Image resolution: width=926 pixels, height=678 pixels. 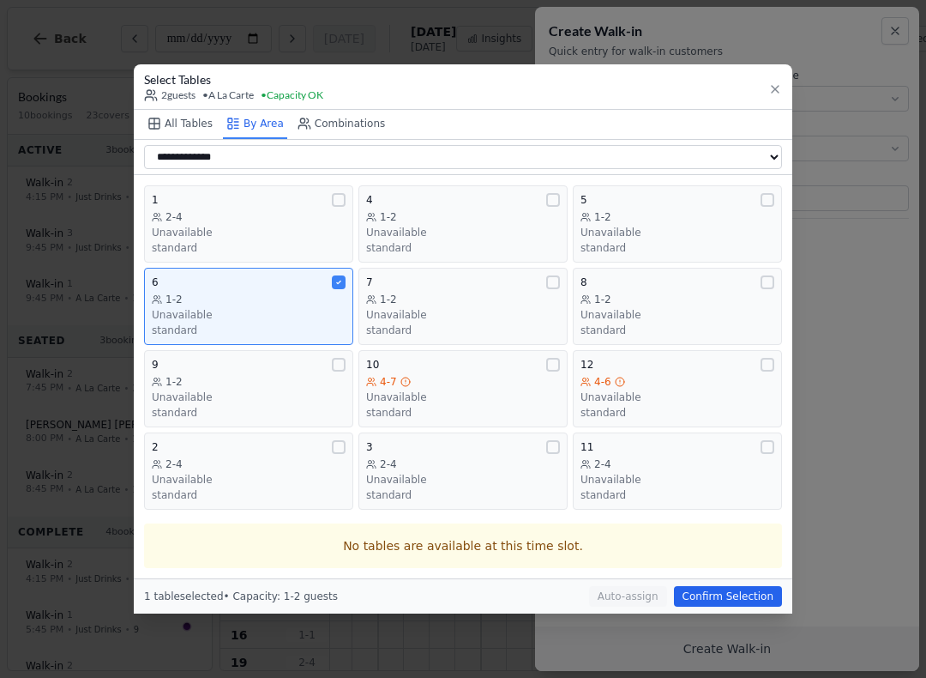 I want to click on span: 6, so click(x=155, y=282).